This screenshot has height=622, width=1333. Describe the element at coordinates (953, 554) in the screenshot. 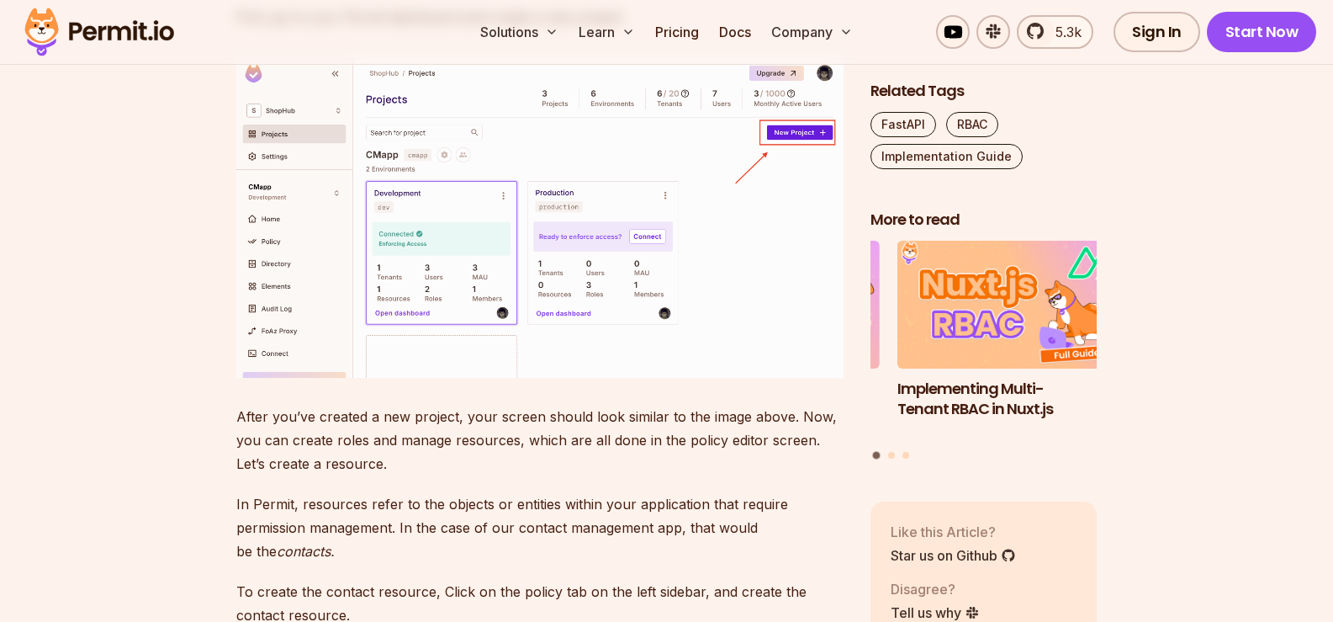

I see `a: Star us on Github` at that location.